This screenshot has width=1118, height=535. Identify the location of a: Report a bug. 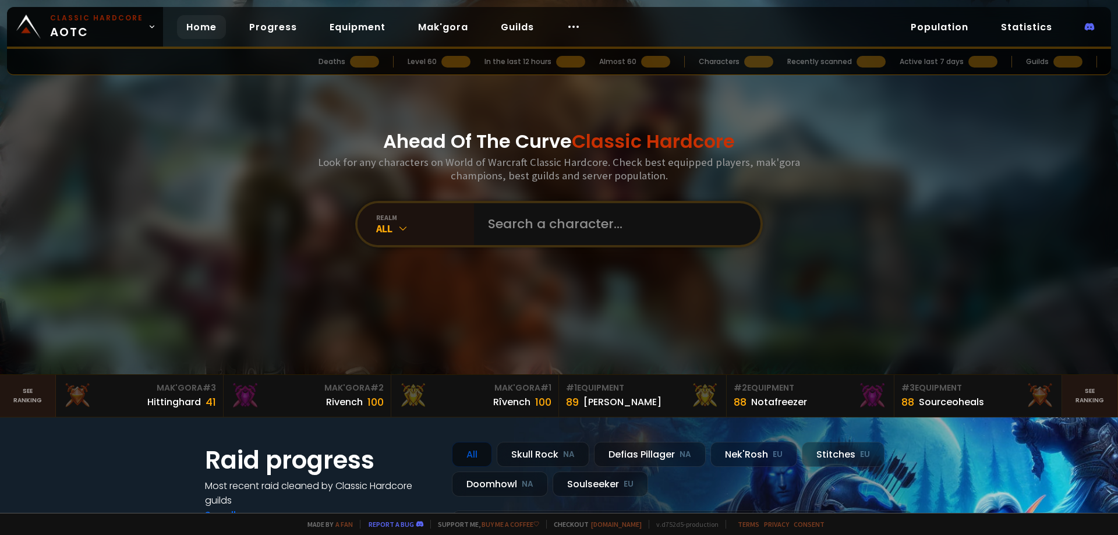
(391, 524).